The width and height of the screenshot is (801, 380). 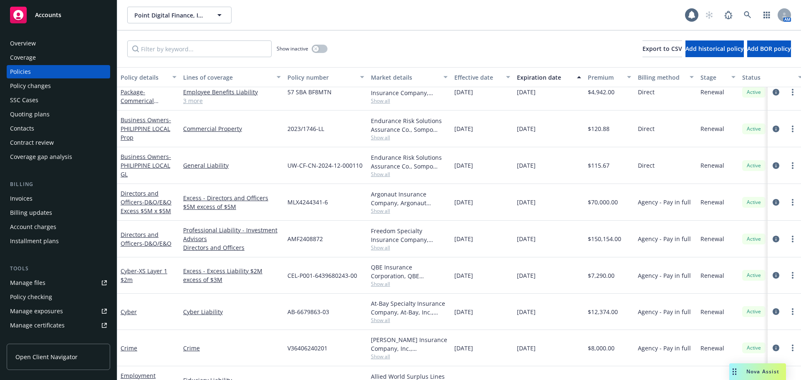 I want to click on a: Excess - Directors and Officers $5M excess of $5M, so click(x=232, y=202).